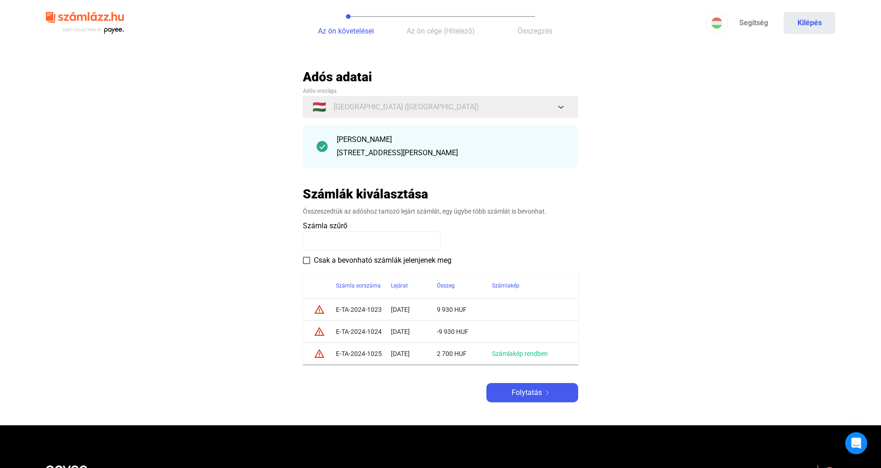 The height and width of the screenshot is (468, 881). What do you see at coordinates (441, 31) in the screenshot?
I see `span: Az ön cége (Hitelező)` at bounding box center [441, 31].